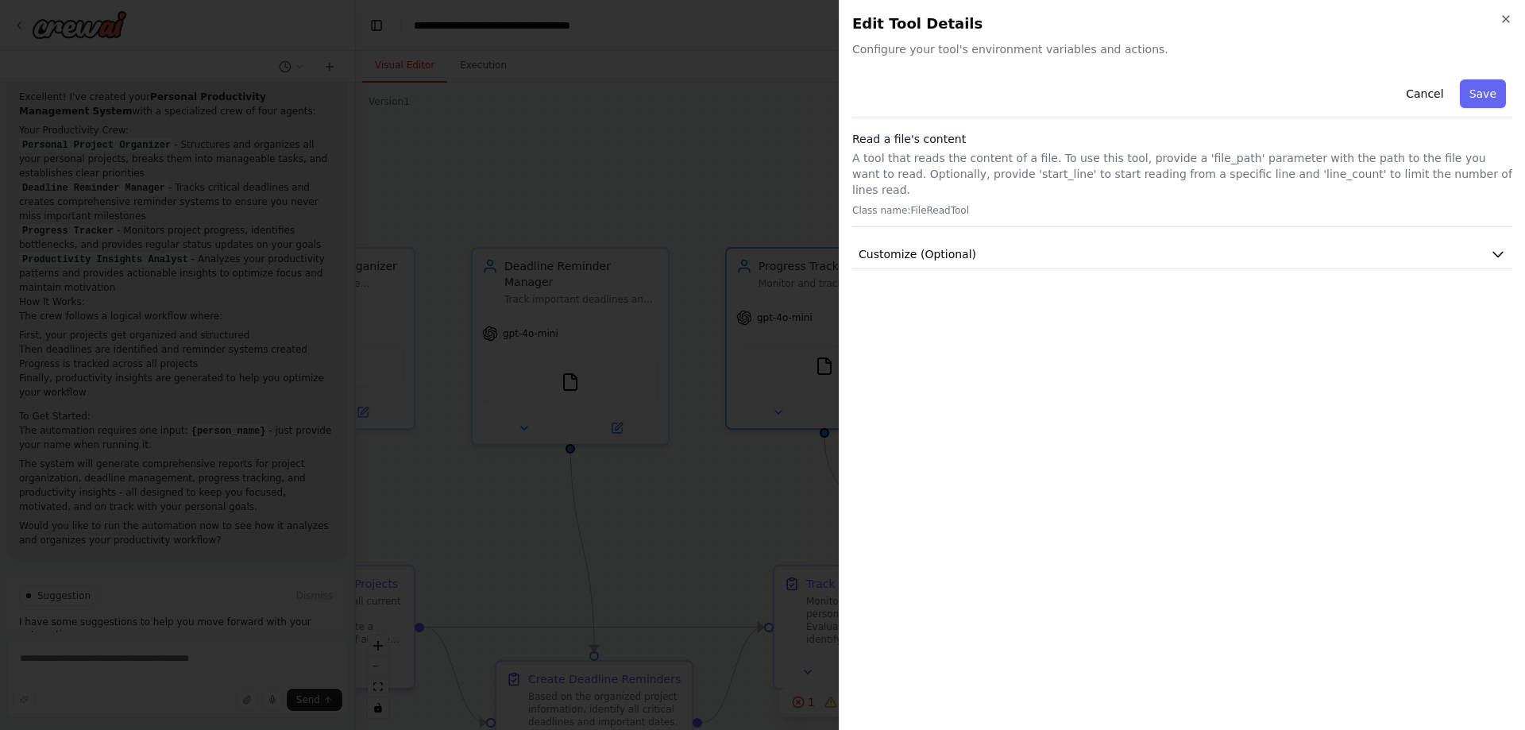 Image resolution: width=1525 pixels, height=730 pixels. What do you see at coordinates (1182, 139) in the screenshot?
I see `h3: Read a file's content` at bounding box center [1182, 139].